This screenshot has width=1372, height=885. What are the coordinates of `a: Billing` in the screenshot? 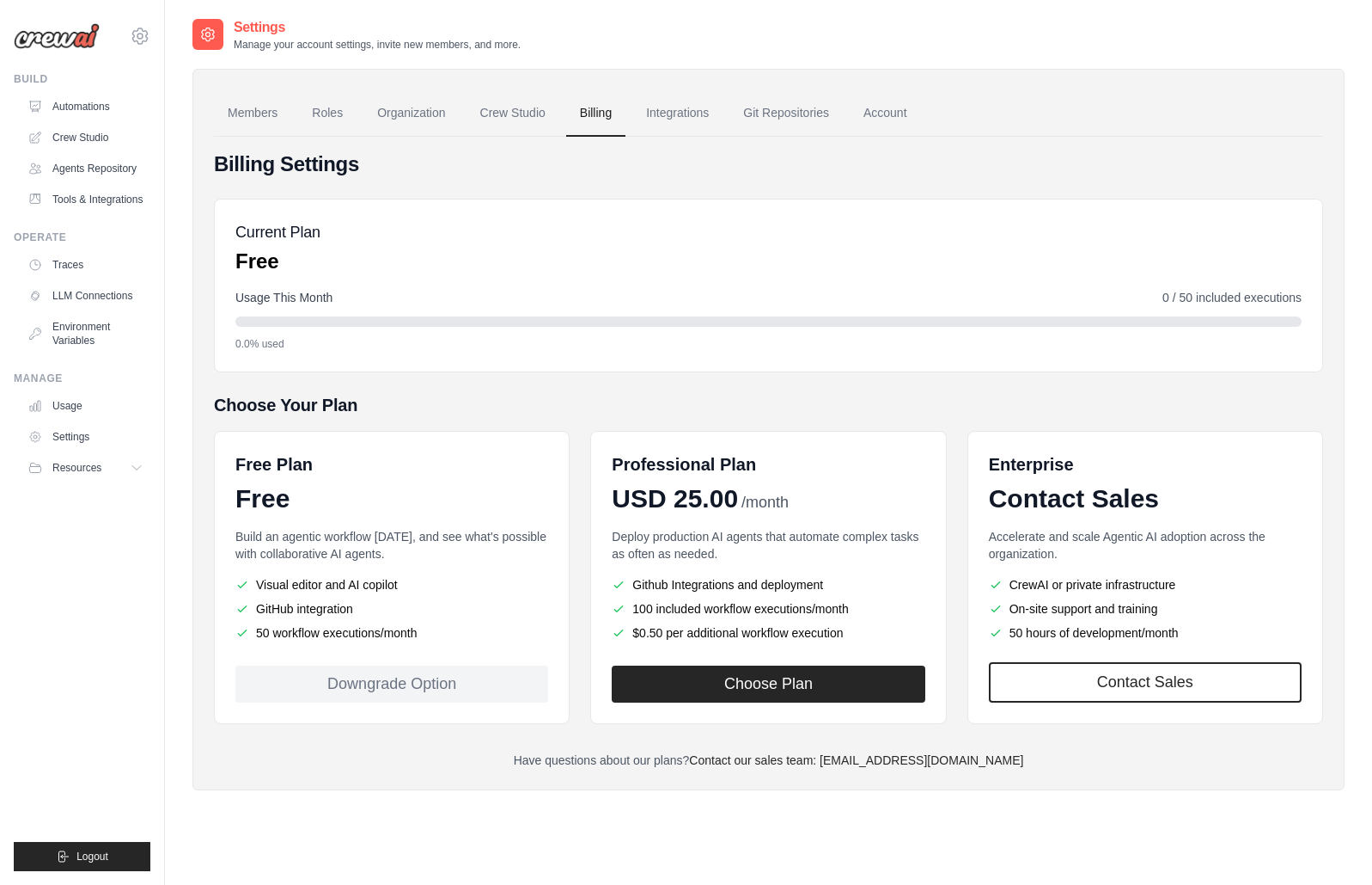 It's located at (595, 113).